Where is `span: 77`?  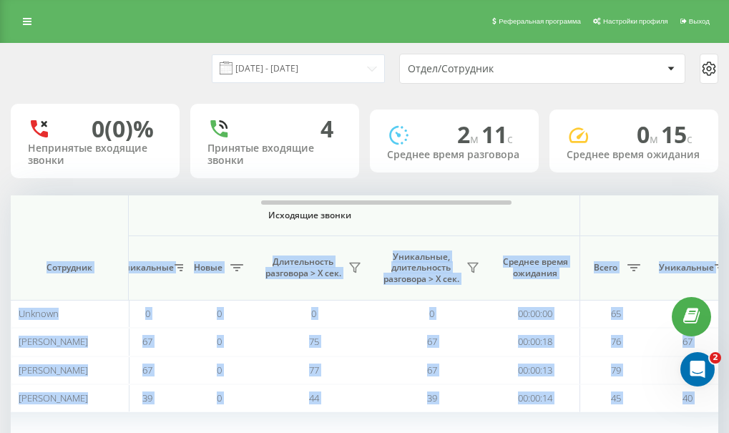 span: 77 is located at coordinates (314, 370).